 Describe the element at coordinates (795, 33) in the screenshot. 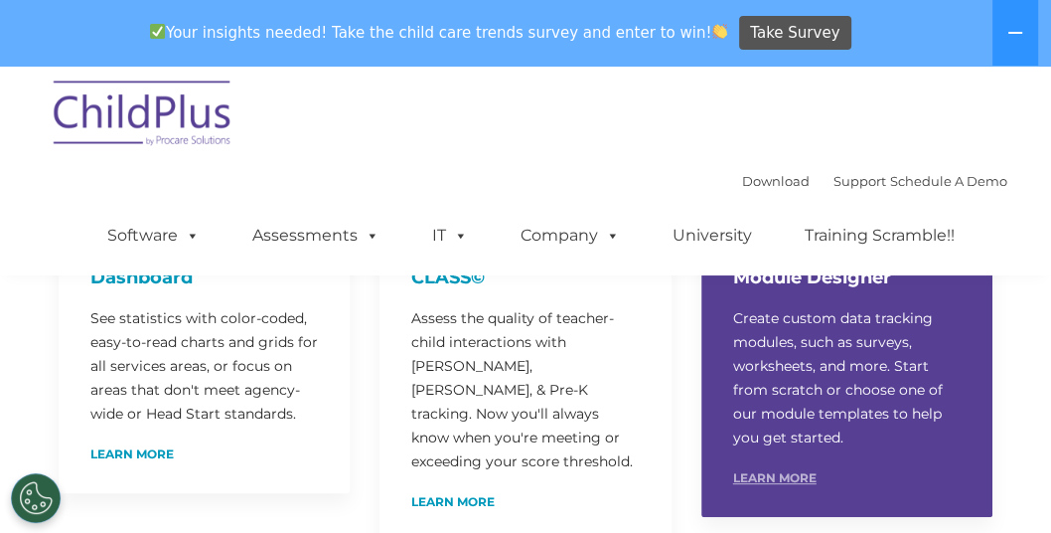

I see `a: Take Survey` at that location.